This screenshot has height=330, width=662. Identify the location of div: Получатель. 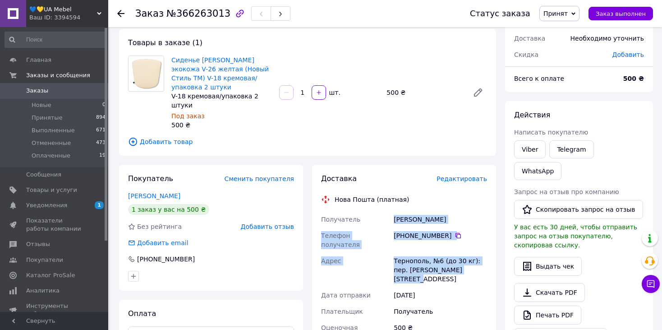
(440, 311).